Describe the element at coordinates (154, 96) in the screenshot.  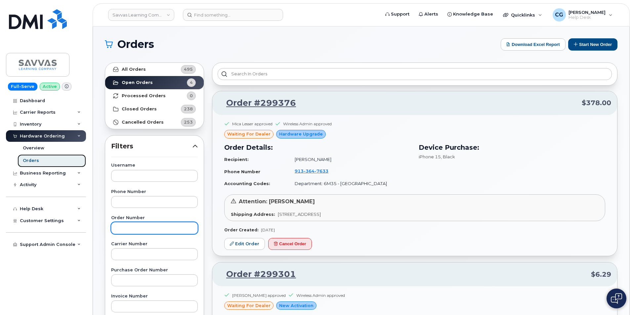
I see `a: Processed Orders0` at that location.